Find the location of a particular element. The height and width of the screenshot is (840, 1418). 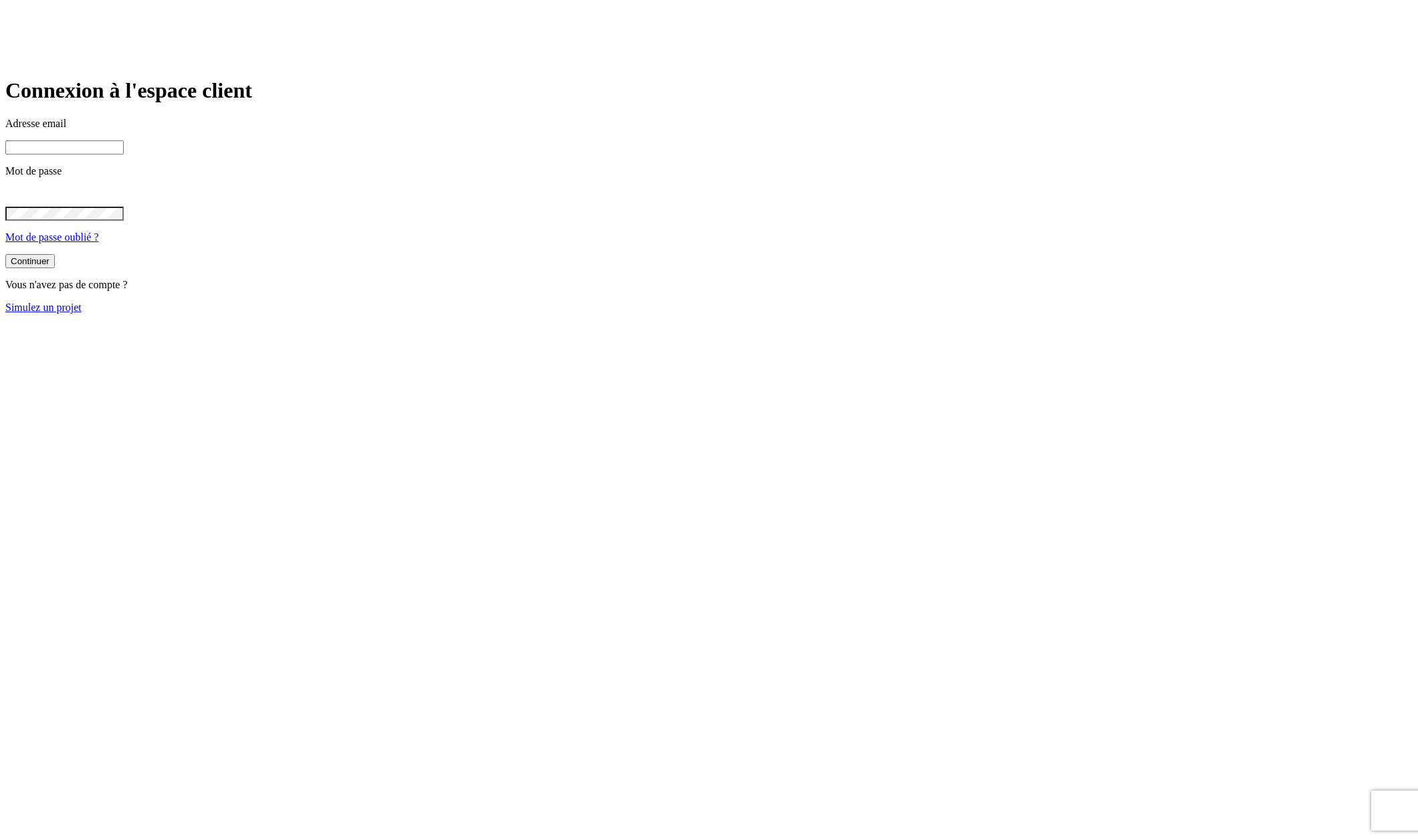

button: Continuer is located at coordinates (30, 260).